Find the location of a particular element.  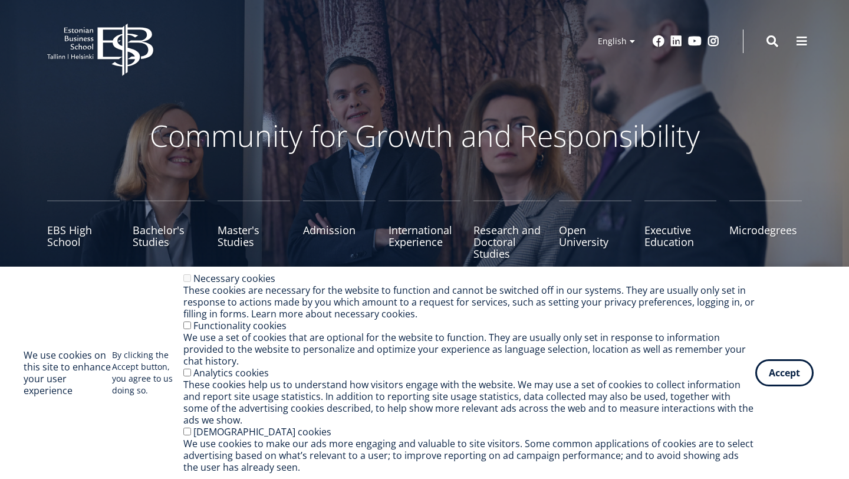

h2: We use cookies on this site to enhance your user experience is located at coordinates (68, 373).